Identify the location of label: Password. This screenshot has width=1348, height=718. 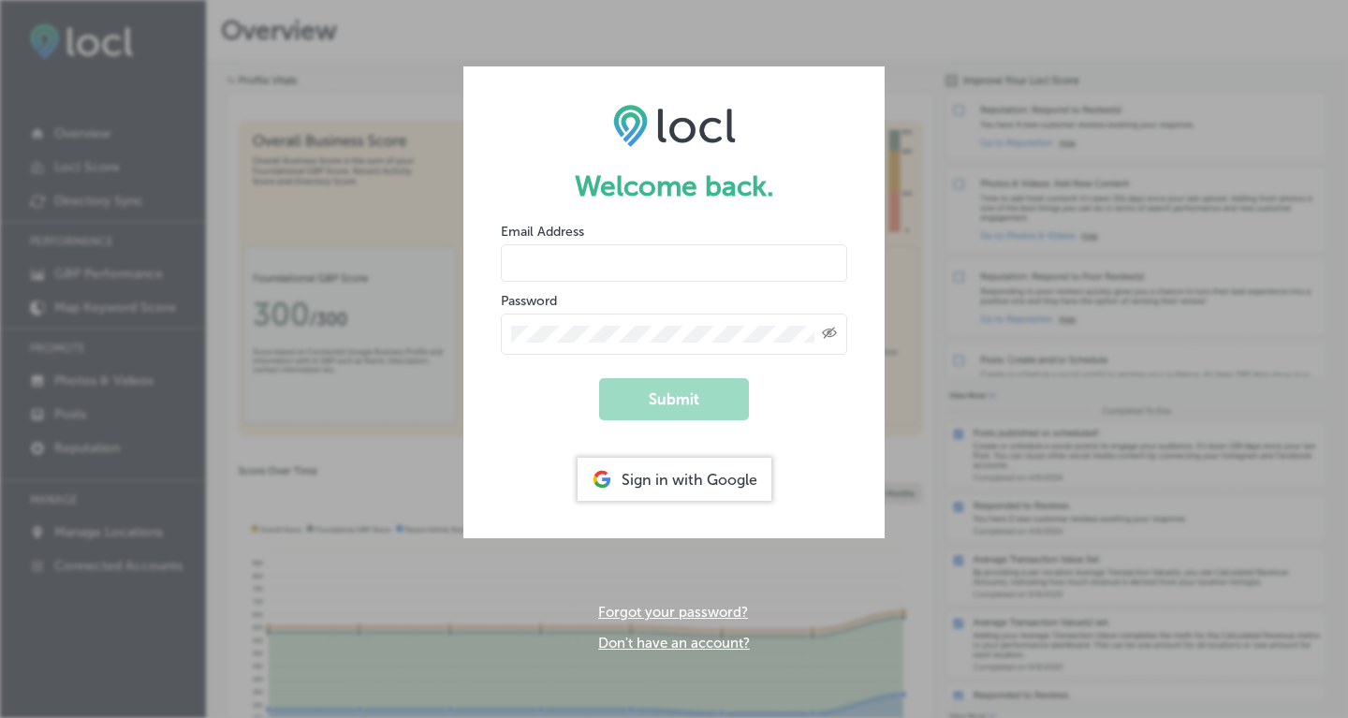
(529, 301).